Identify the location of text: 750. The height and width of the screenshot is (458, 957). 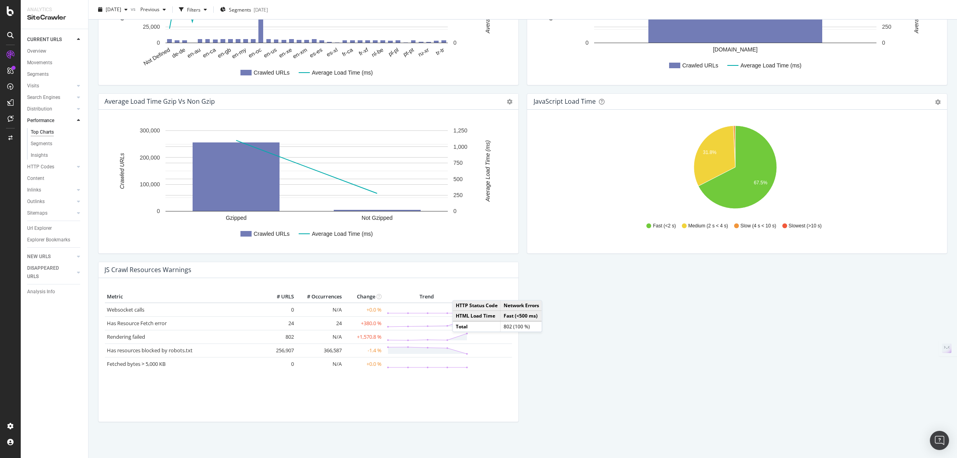
(458, 163).